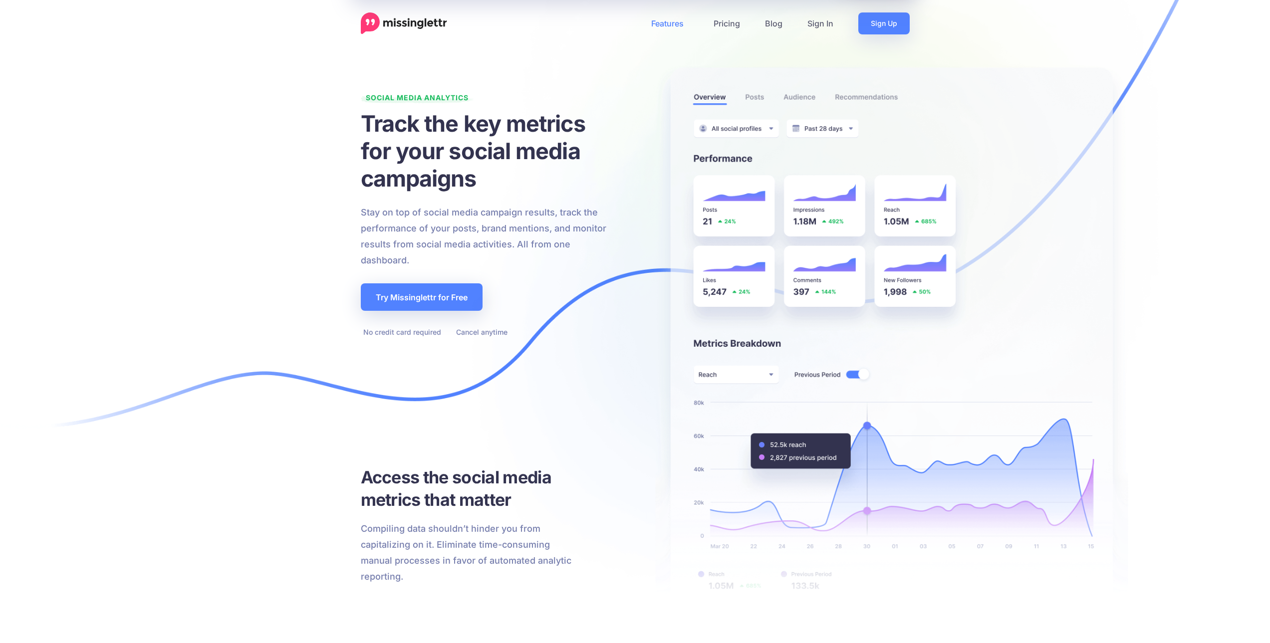 This screenshot has height=643, width=1270. I want to click on a: Sign Up, so click(884, 23).